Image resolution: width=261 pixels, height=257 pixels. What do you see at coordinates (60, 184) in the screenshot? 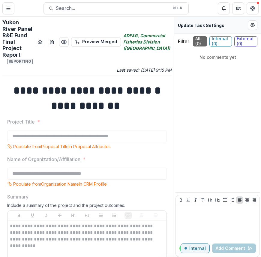
I see `p: Populate from Organization Name in CRM Profile` at bounding box center [60, 184].